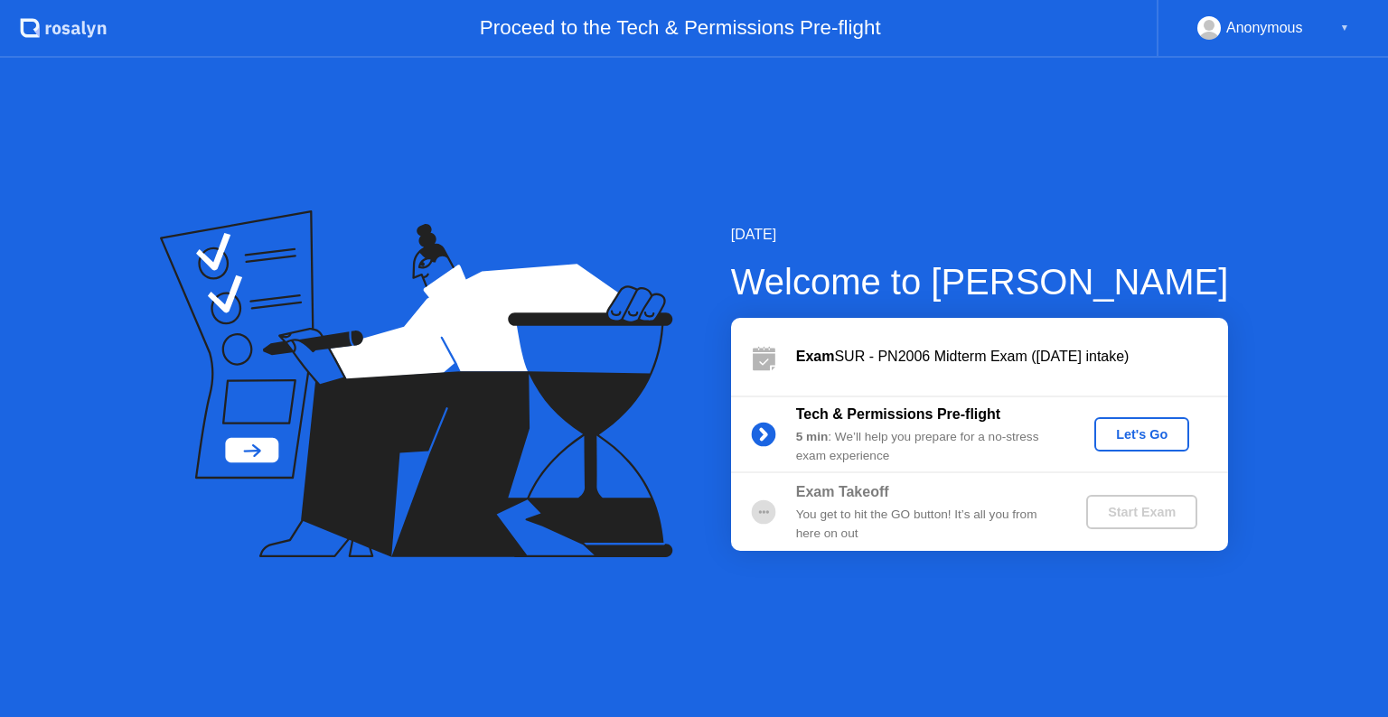 This screenshot has height=717, width=1388. What do you see at coordinates (812, 436) in the screenshot?
I see `b: 5 min` at bounding box center [812, 436].